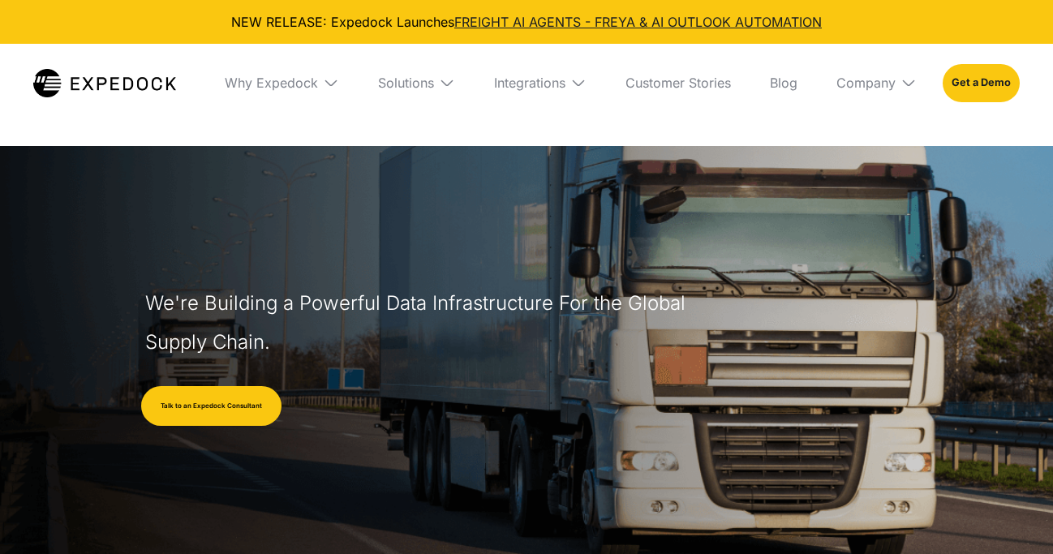 The height and width of the screenshot is (554, 1053). Describe the element at coordinates (419, 323) in the screenshot. I see `h1: We're Building a Powerful Data Infrastructure For the Global Supply Chain.` at that location.